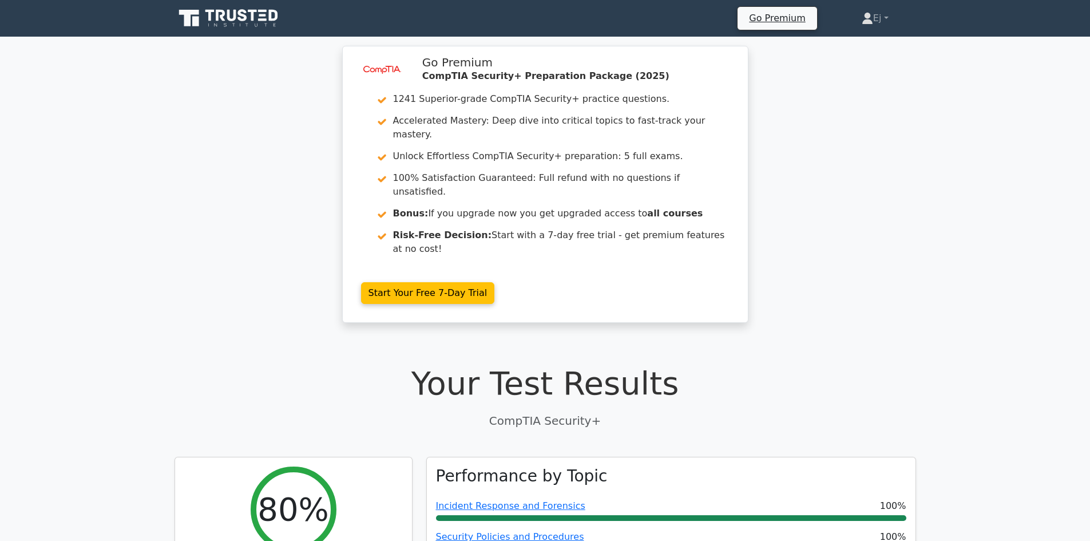  I want to click on h1: Your Test Results, so click(545, 383).